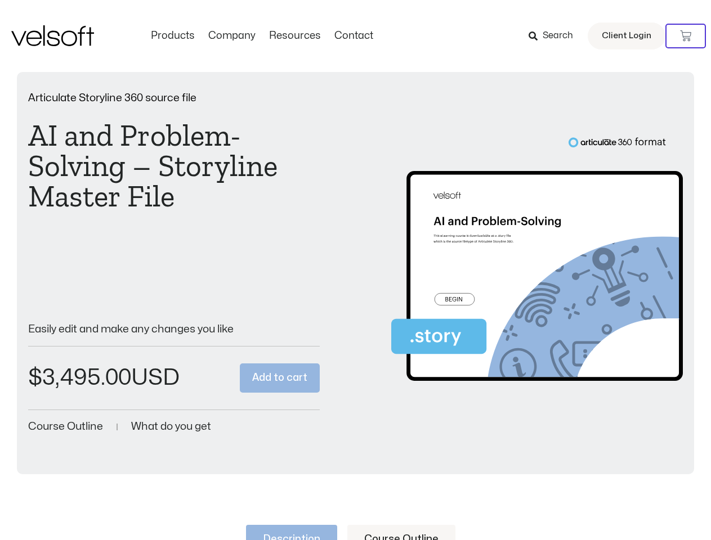  I want to click on a: ContactMenu Toggle, so click(353, 36).